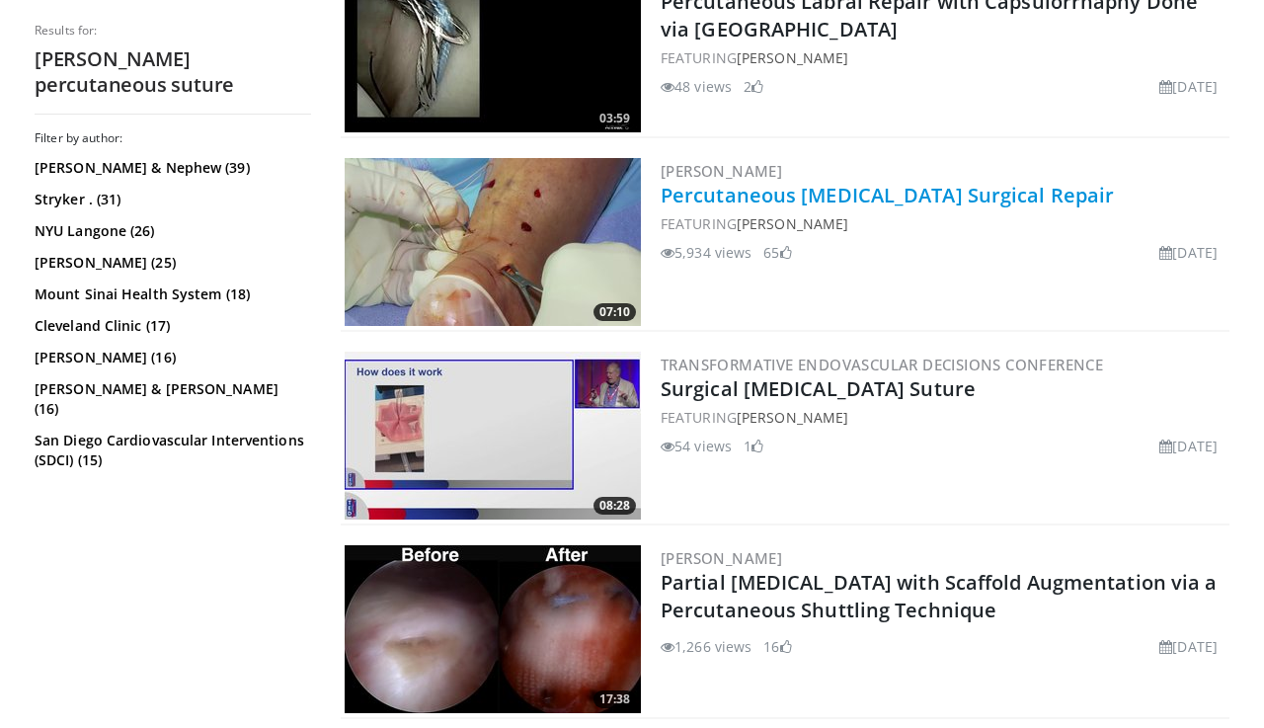 The image size is (1264, 728). What do you see at coordinates (493, 242) in the screenshot?
I see `img: 1e5865bd-873a-4f3d-8765-ef46eeb93e8e.300x170_q85_crop-smart_upscale.jpg` at bounding box center [493, 242].